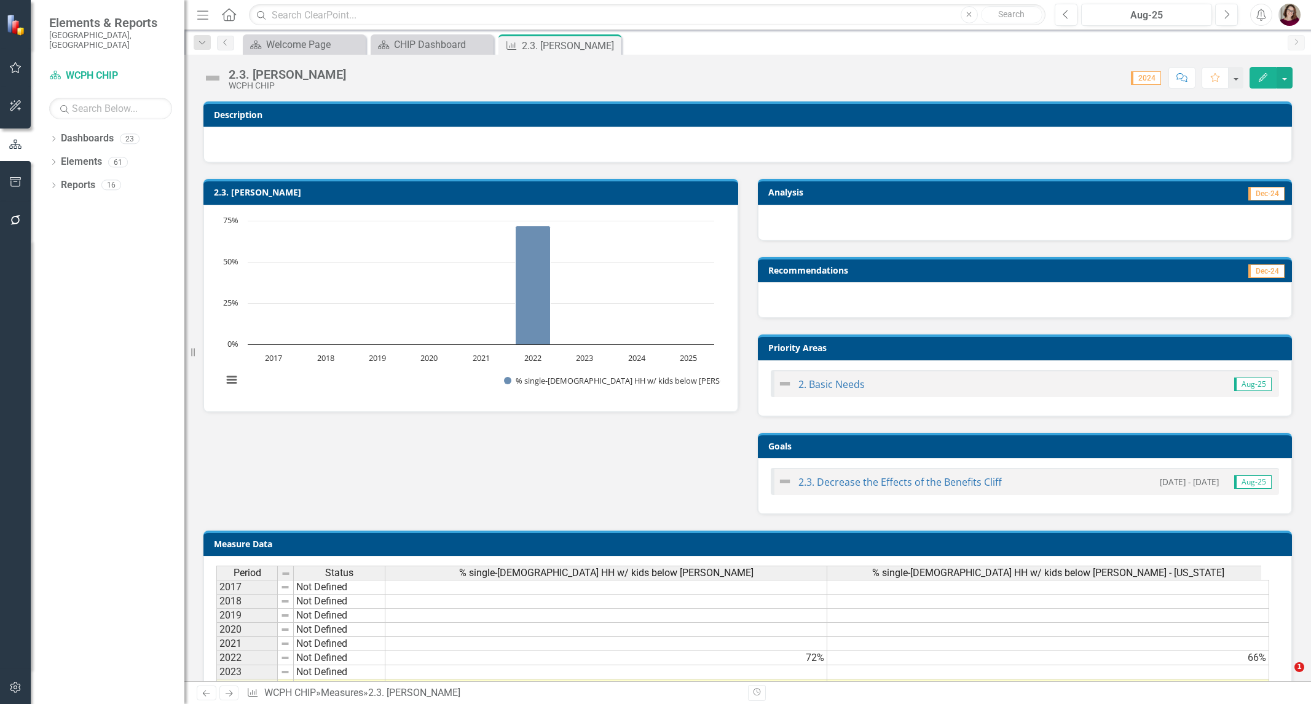  Describe the element at coordinates (230, 220) in the screenshot. I see `text: 75%` at that location.